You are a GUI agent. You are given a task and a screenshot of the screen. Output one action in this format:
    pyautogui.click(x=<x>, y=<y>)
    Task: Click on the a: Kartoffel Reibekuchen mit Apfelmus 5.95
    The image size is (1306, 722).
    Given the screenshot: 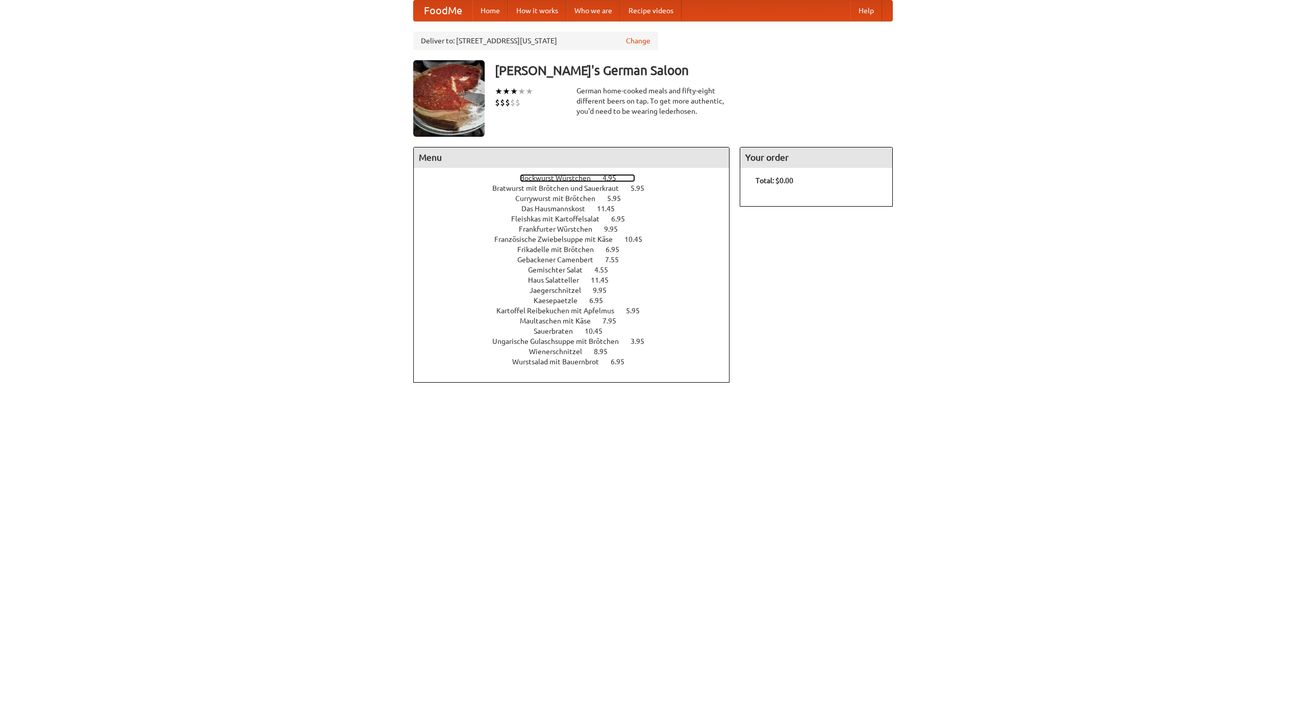 What is the action you would take?
    pyautogui.click(x=577, y=311)
    